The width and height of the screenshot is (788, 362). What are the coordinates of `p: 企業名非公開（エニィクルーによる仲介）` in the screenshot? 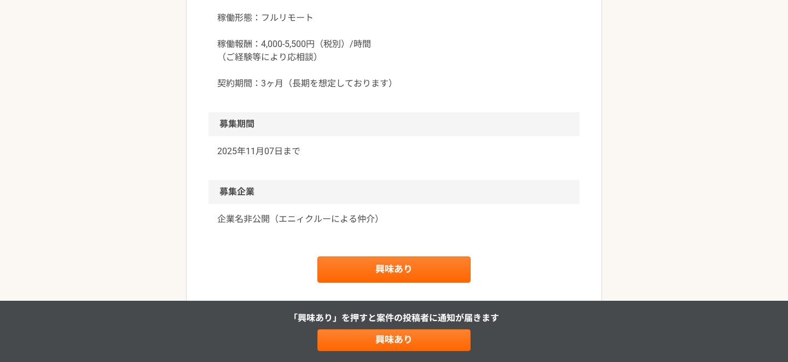 It's located at (394, 219).